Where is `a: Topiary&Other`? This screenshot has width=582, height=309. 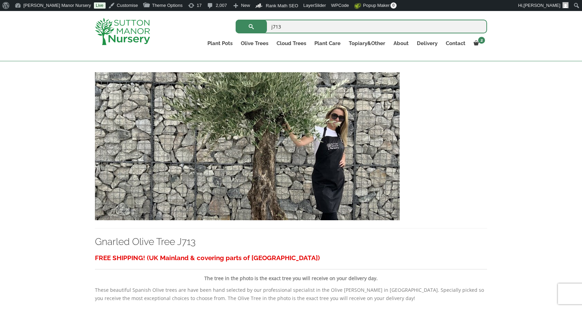 a: Topiary&Other is located at coordinates (367, 43).